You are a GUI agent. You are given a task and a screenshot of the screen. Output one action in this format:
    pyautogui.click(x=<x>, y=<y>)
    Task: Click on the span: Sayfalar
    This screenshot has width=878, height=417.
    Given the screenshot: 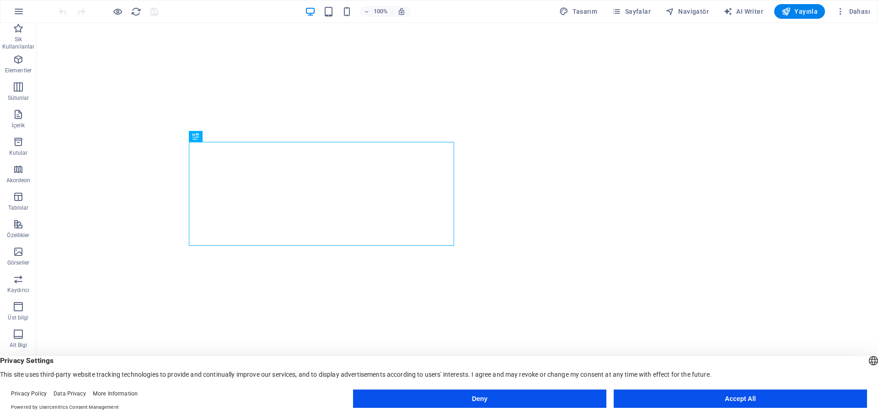 What is the action you would take?
    pyautogui.click(x=631, y=11)
    